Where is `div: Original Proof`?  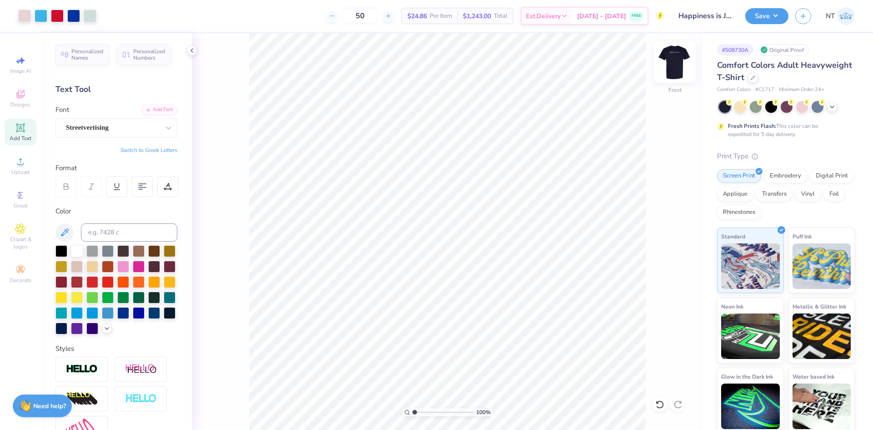
div: Original Proof is located at coordinates (784, 50).